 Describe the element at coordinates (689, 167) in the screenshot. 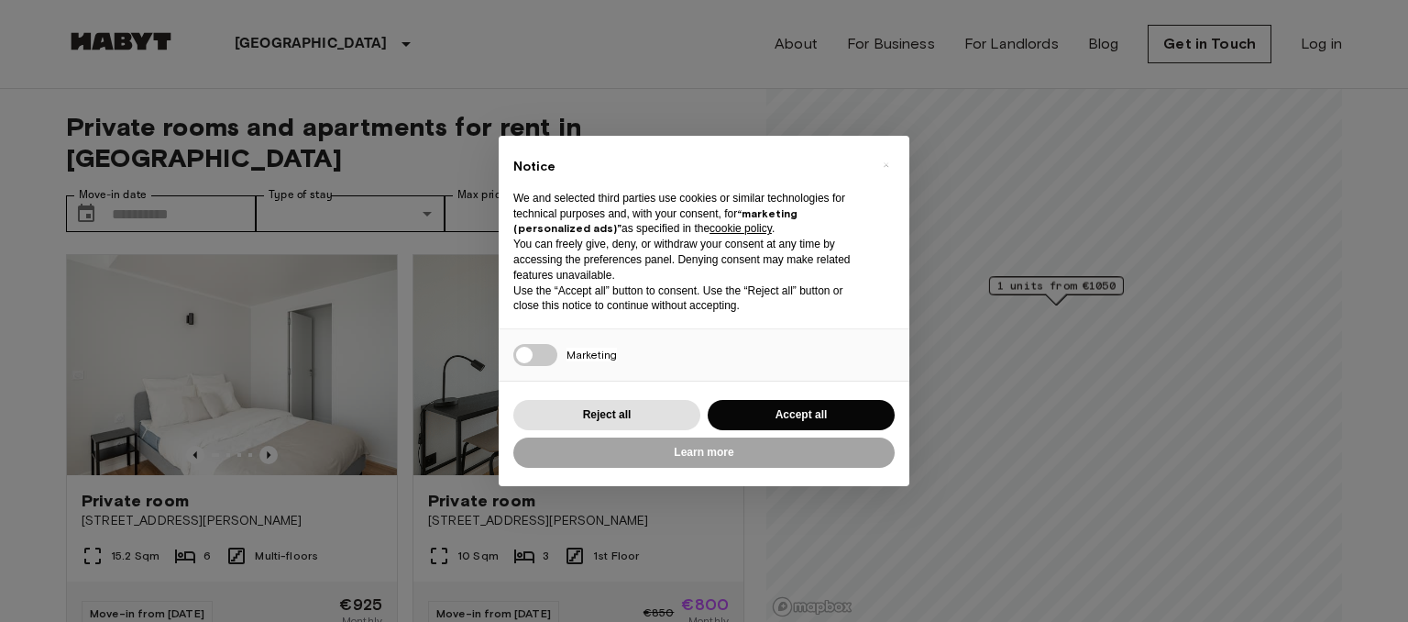

I see `h2: Notice` at that location.